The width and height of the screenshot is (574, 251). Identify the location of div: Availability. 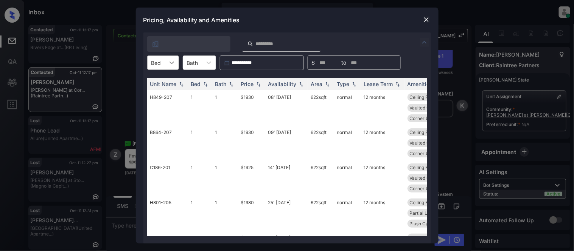
(282, 84).